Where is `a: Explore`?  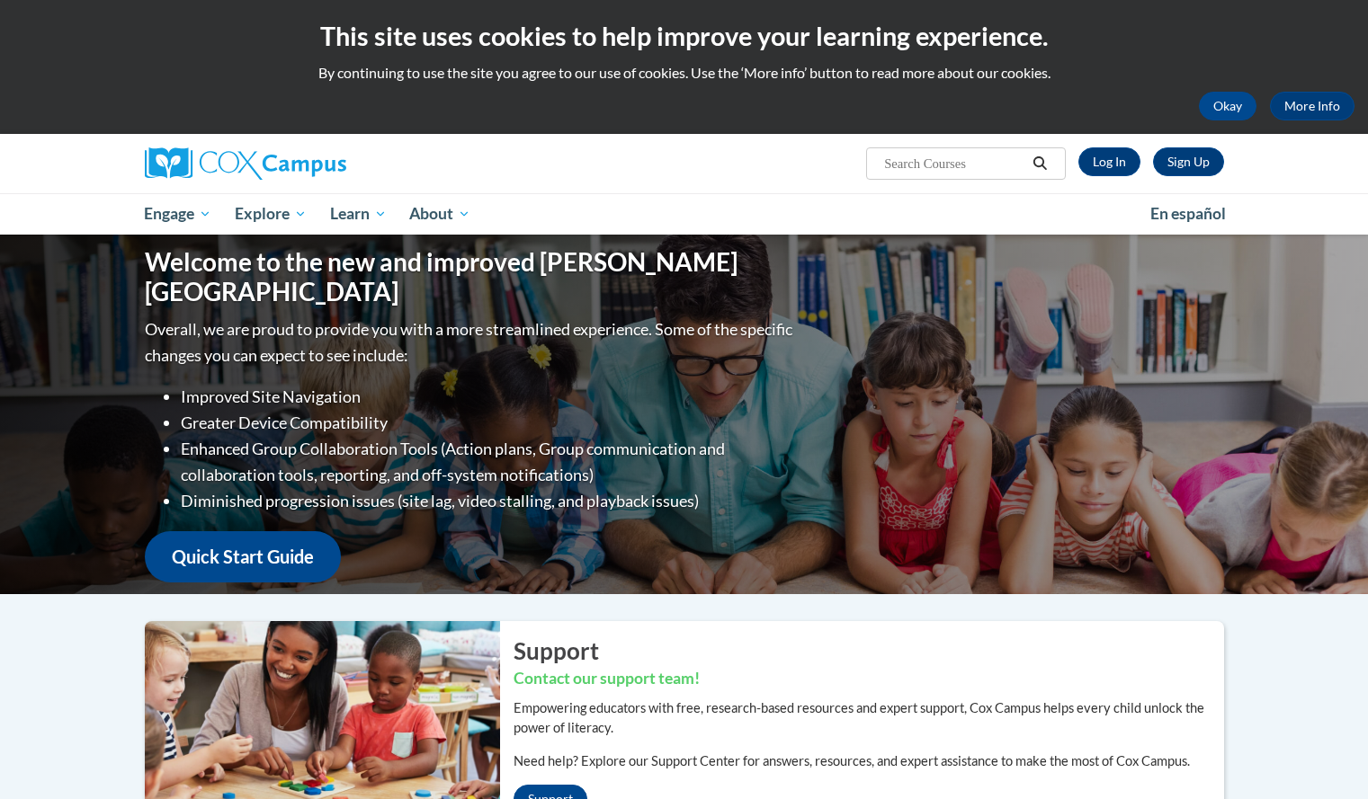 a: Explore is located at coordinates (271, 214).